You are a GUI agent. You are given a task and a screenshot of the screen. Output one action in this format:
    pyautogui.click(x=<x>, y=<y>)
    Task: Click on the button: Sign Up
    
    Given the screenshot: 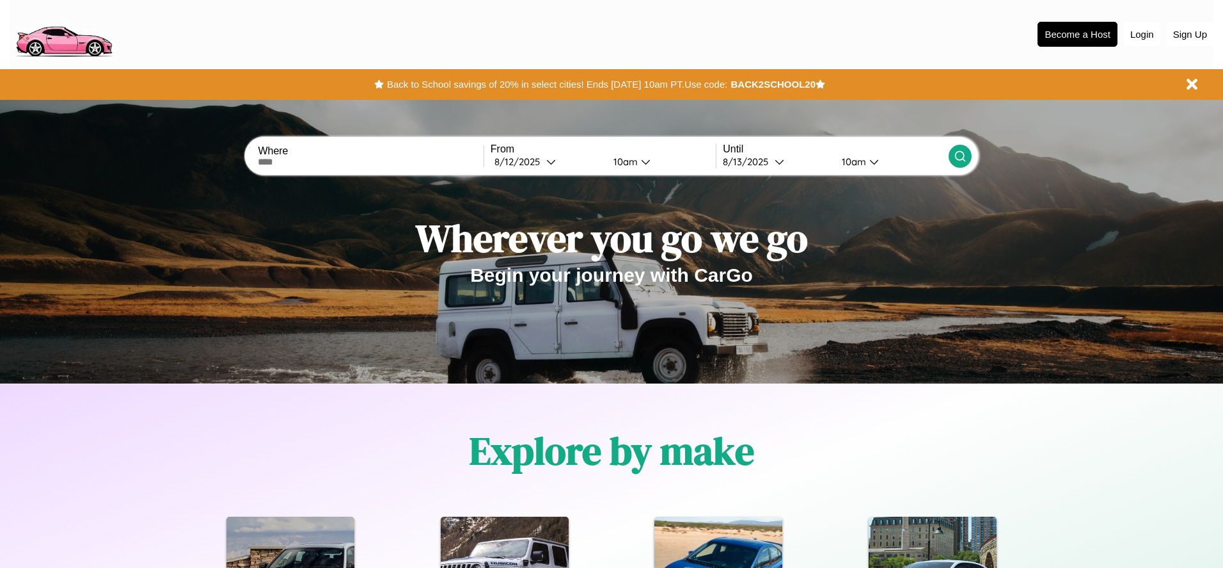 What is the action you would take?
    pyautogui.click(x=1190, y=34)
    